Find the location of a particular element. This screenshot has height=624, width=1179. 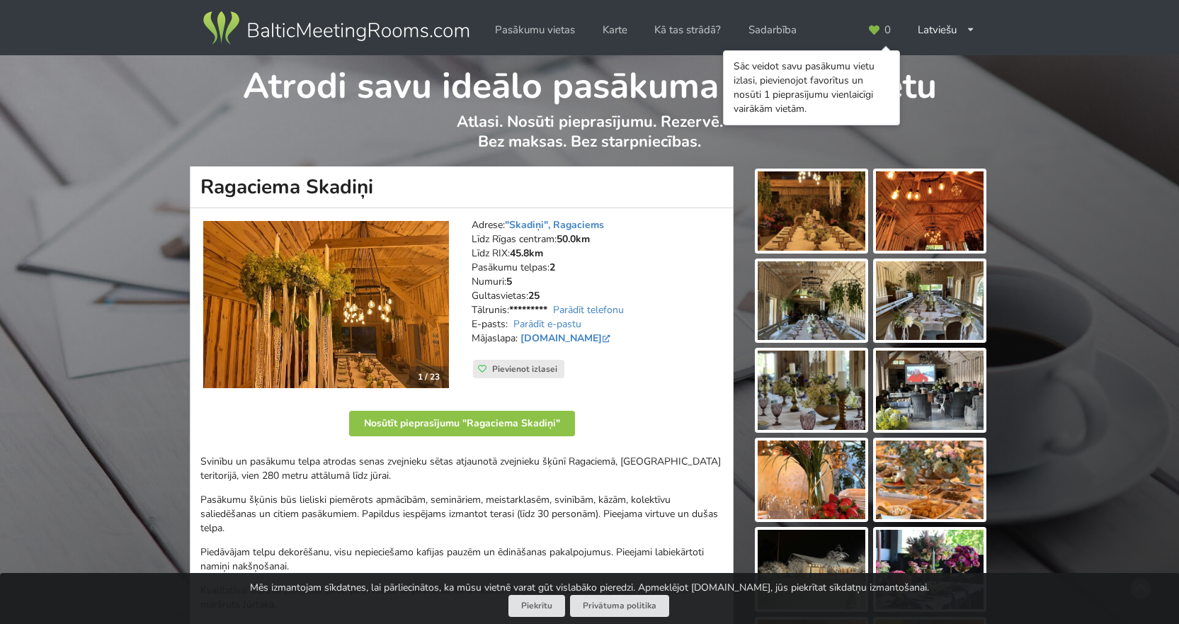

strong: 2 is located at coordinates (552, 267).